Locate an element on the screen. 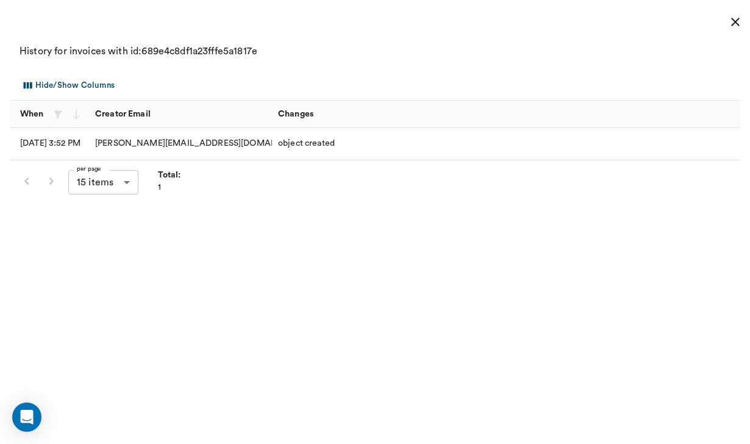  div: Created is located at coordinates (306, 143).